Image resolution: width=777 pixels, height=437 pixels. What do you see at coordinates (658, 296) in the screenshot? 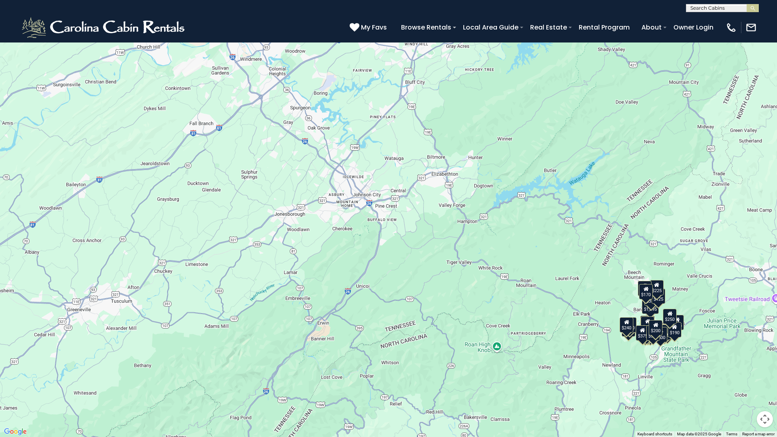
I see `div: $125` at bounding box center [658, 296].